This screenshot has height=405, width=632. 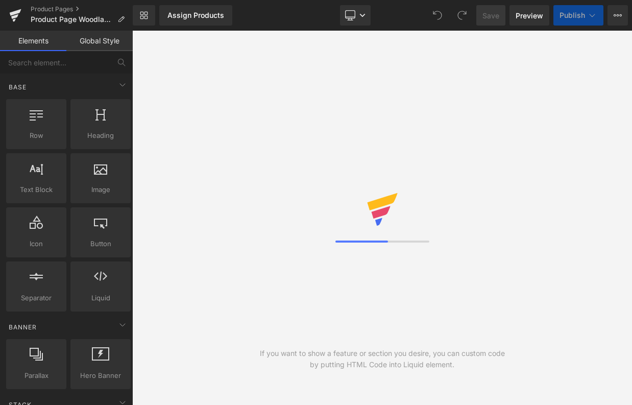 I want to click on span: Banner, so click(x=22, y=326).